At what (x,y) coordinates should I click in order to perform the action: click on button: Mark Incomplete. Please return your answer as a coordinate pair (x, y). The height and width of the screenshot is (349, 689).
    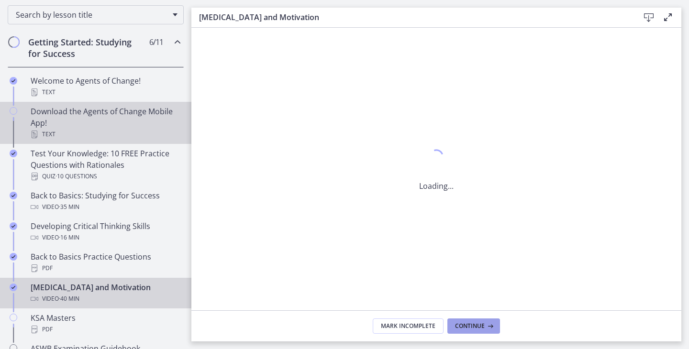
    Looking at the image, I should click on (408, 326).